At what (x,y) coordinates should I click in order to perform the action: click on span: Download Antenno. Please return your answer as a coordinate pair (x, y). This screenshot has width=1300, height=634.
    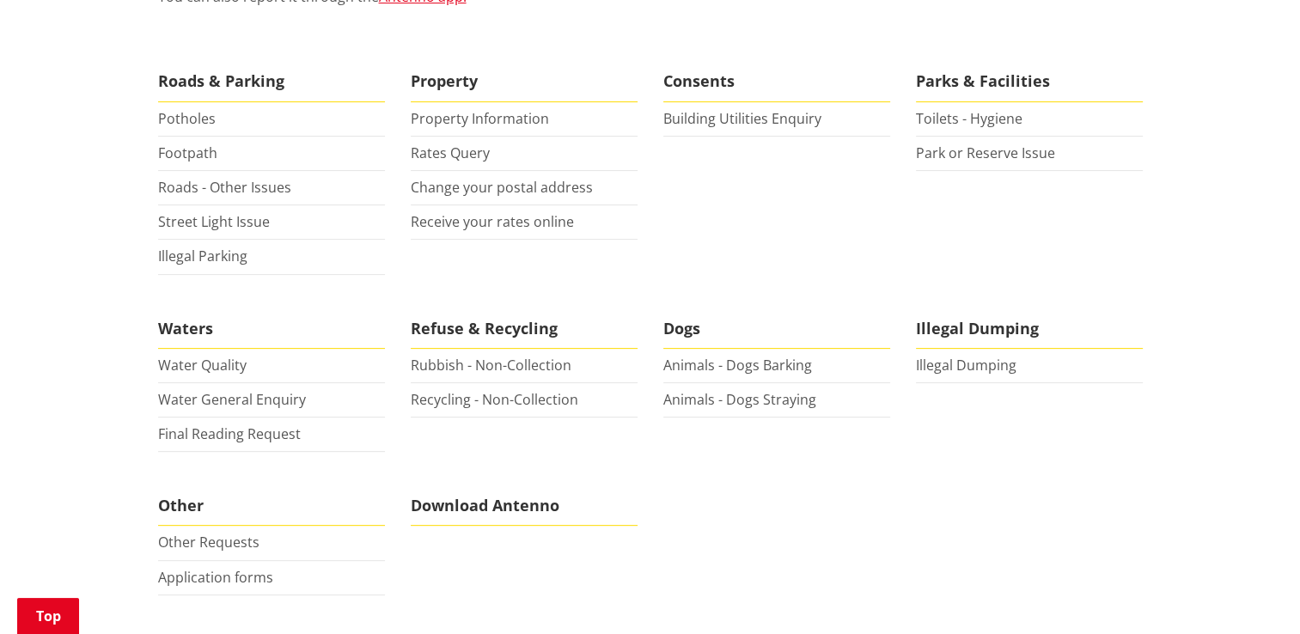
    Looking at the image, I should click on (524, 506).